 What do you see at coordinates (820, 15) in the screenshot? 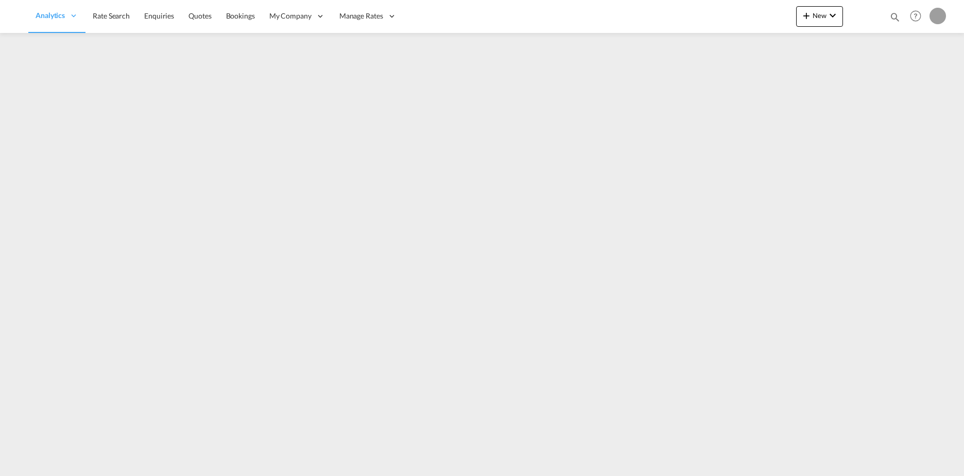
I see `span: New` at bounding box center [820, 15].